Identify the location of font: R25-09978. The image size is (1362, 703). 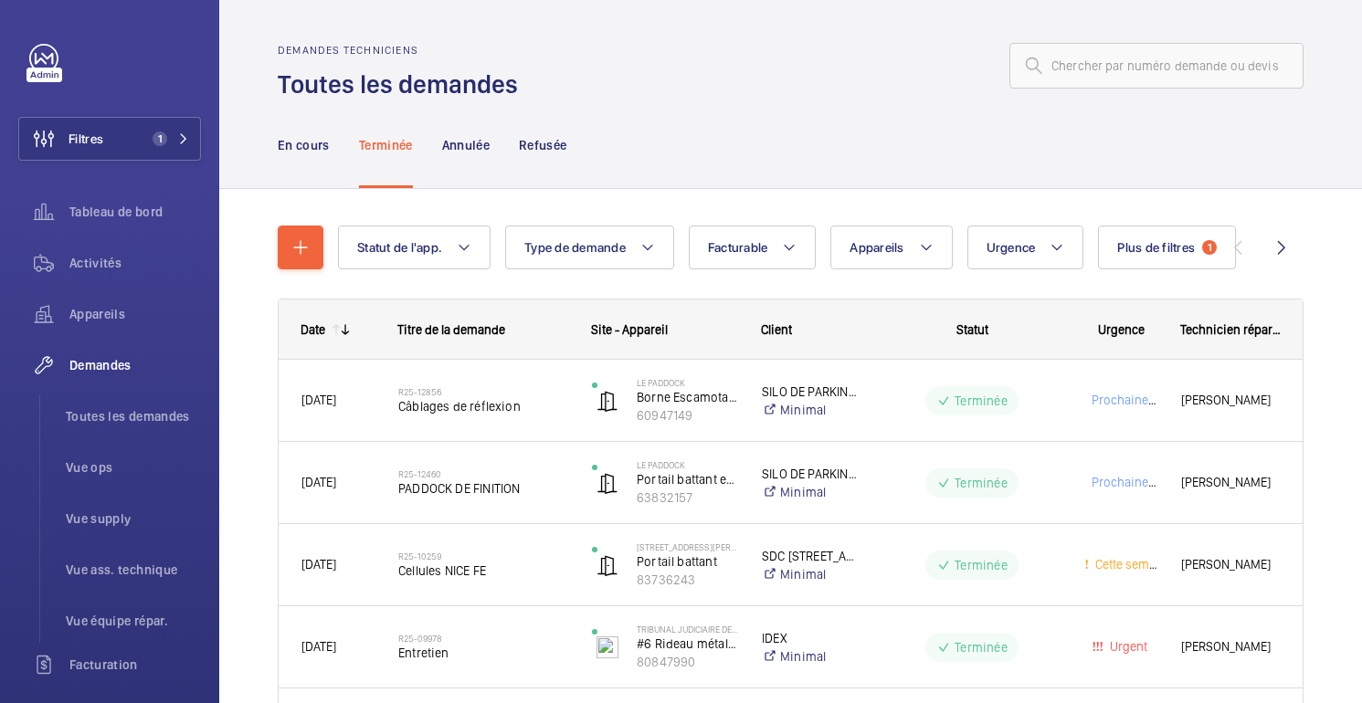
(420, 638).